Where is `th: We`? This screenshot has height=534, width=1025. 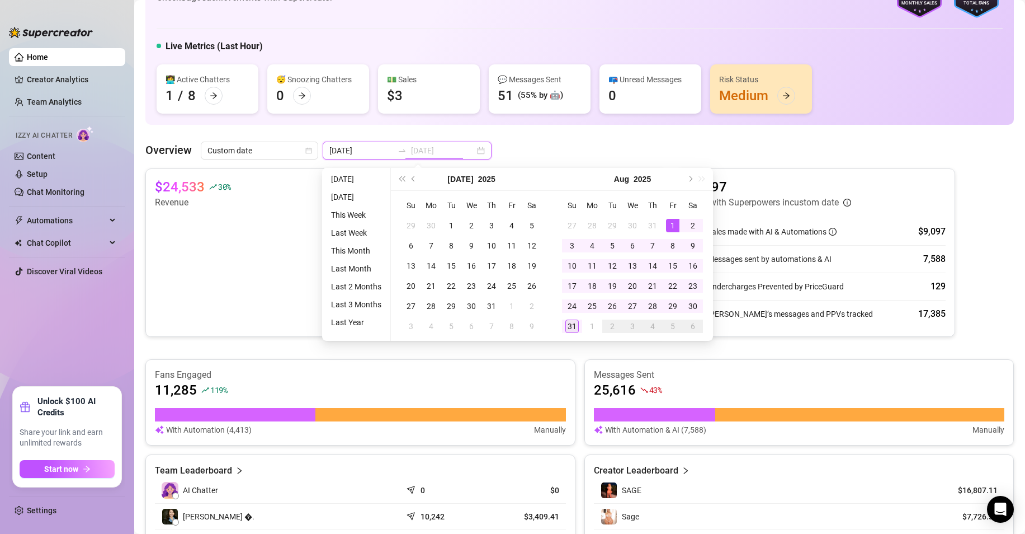 th: We is located at coordinates (472, 205).